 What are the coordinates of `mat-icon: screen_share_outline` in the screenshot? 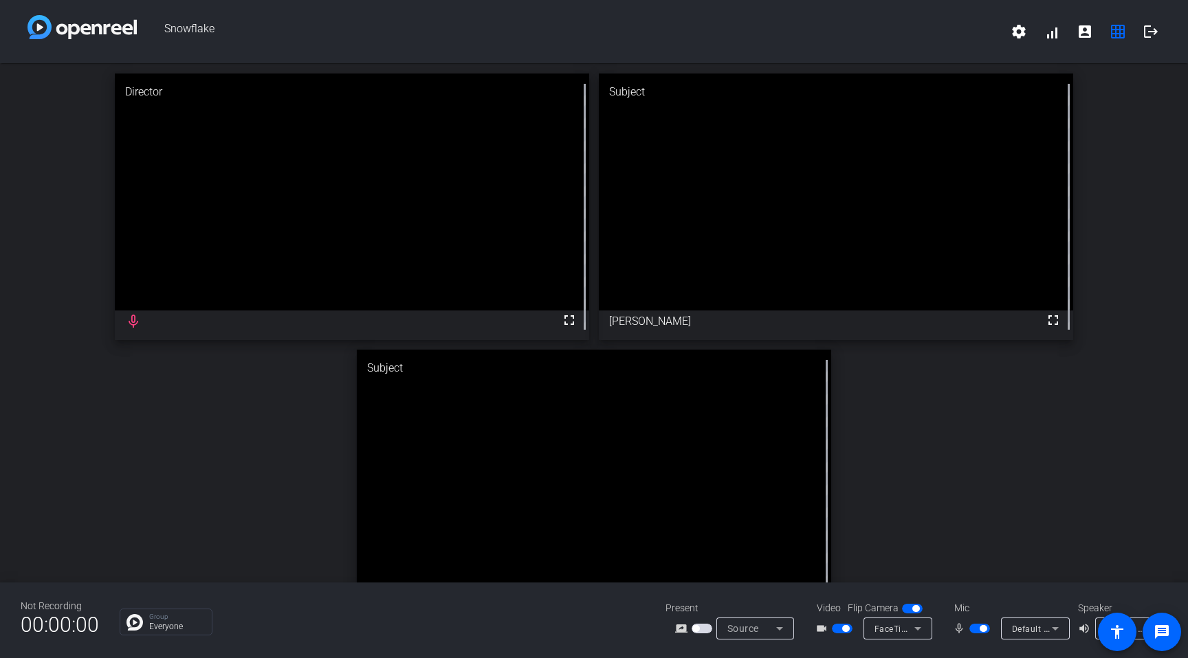 It's located at (683, 629).